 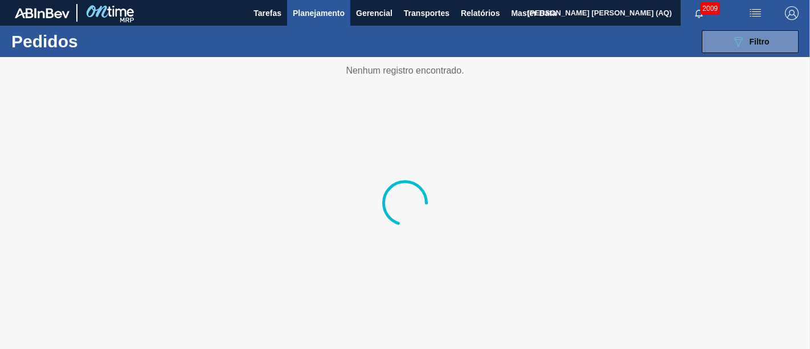 What do you see at coordinates (759, 42) in the screenshot?
I see `span: Filtro` at bounding box center [759, 42].